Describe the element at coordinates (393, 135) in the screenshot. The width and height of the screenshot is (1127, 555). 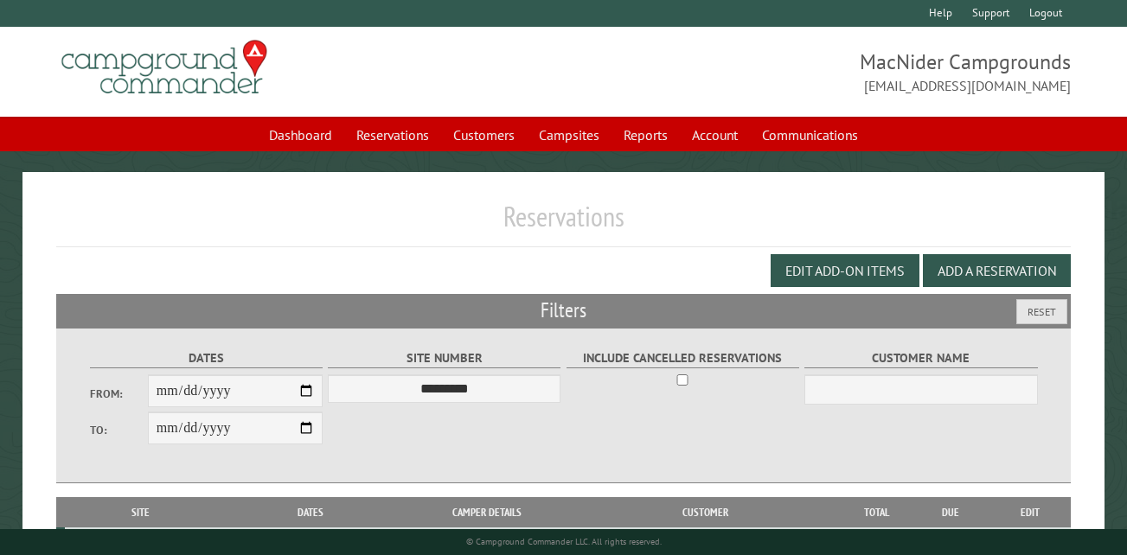
I see `a: Reservations` at that location.